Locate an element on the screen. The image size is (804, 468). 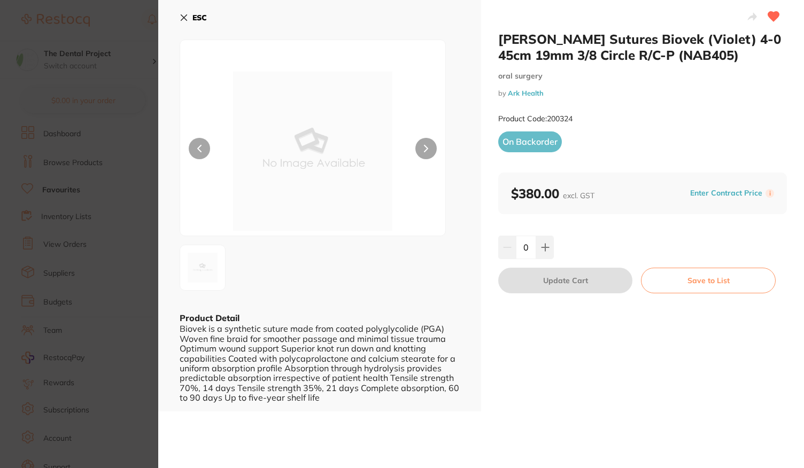
small: by is located at coordinates (643, 93).